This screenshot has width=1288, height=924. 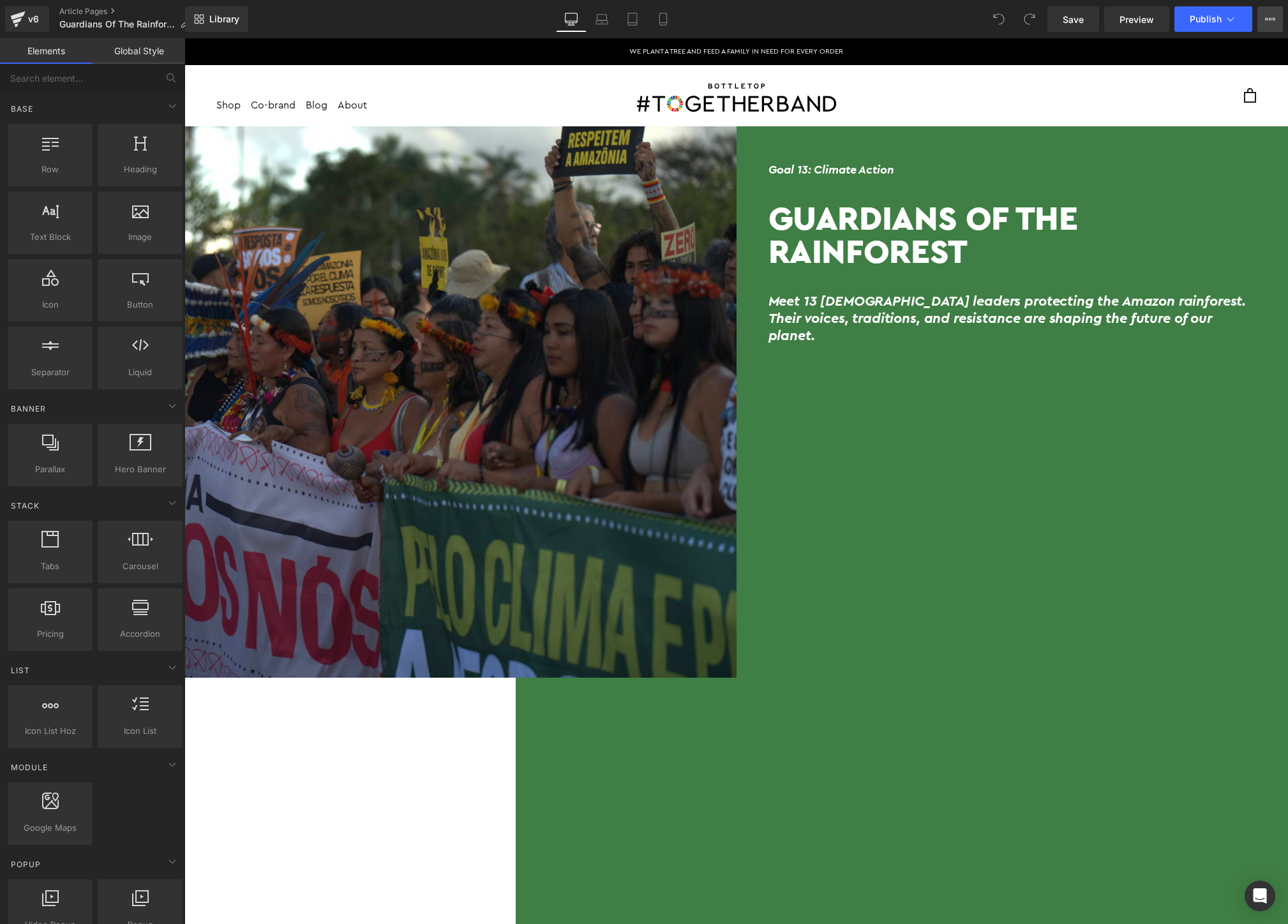 I want to click on a: v6, so click(x=26, y=19).